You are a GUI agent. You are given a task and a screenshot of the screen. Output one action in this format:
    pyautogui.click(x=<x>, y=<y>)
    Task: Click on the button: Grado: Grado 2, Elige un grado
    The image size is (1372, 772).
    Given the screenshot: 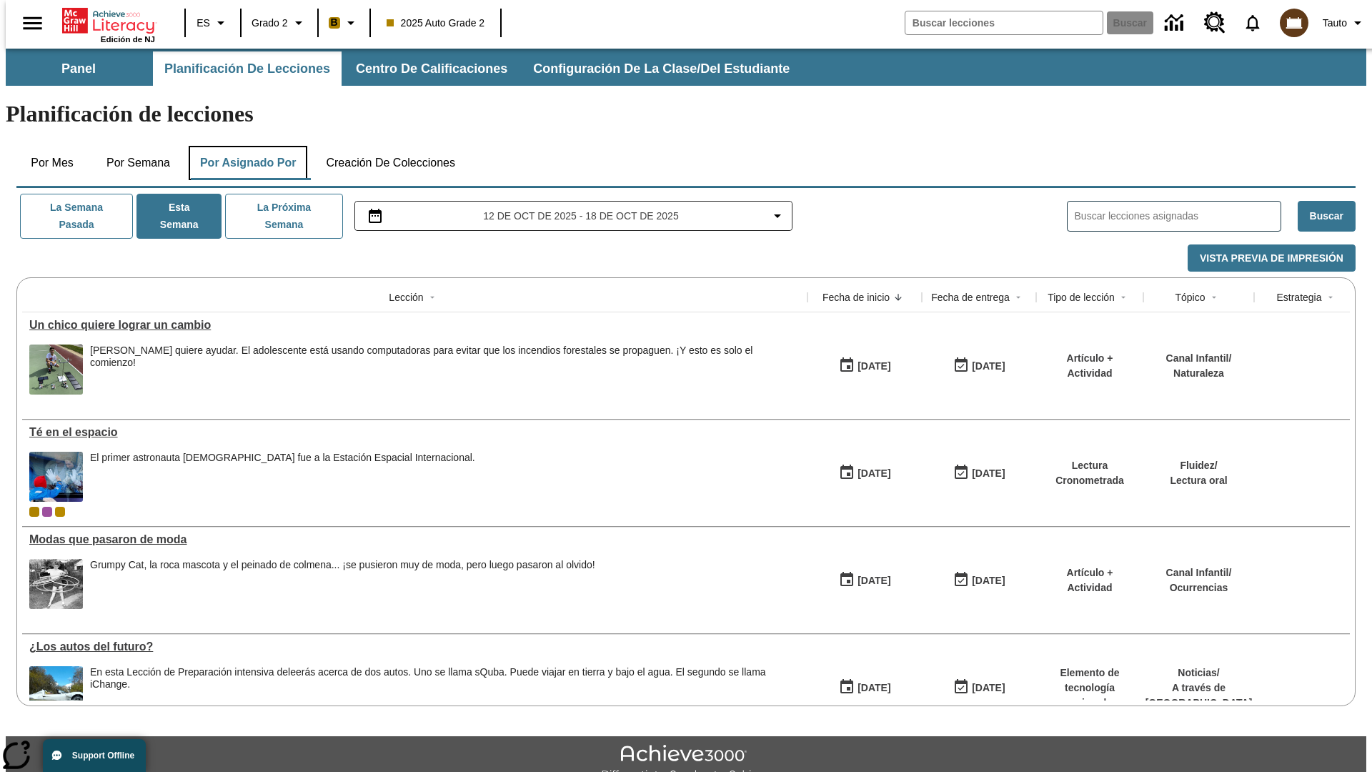 What is the action you would take?
    pyautogui.click(x=279, y=23)
    